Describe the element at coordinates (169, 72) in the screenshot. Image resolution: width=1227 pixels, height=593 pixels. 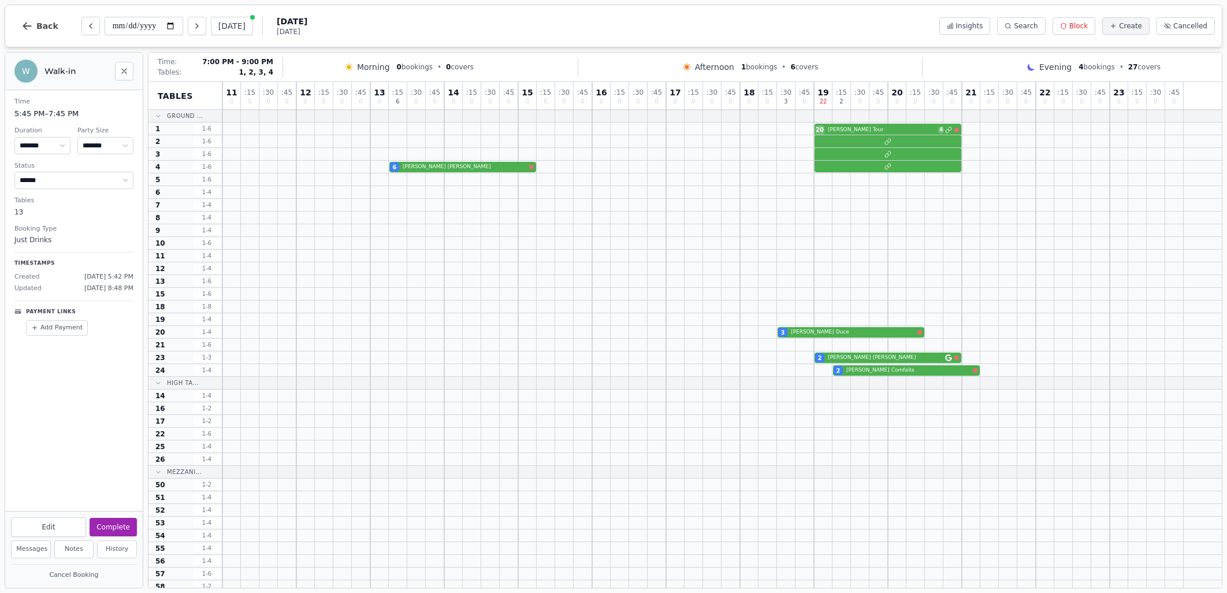
I see `span: Tables:` at that location.